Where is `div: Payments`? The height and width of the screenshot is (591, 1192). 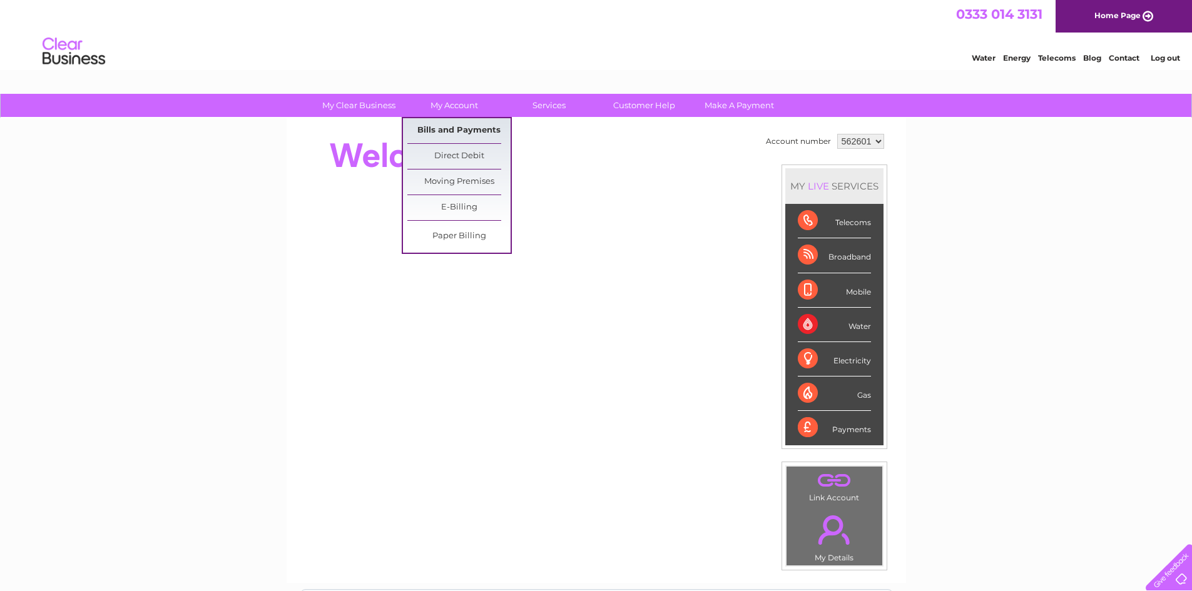 div: Payments is located at coordinates (834, 428).